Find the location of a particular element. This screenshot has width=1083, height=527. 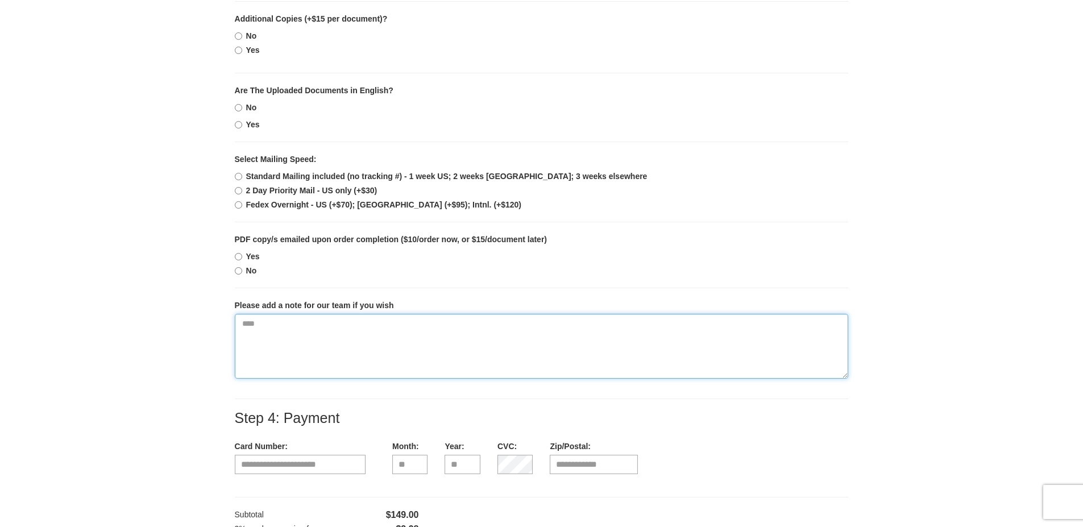

b: Additional Copies (+$15 per document)? is located at coordinates (311, 19).